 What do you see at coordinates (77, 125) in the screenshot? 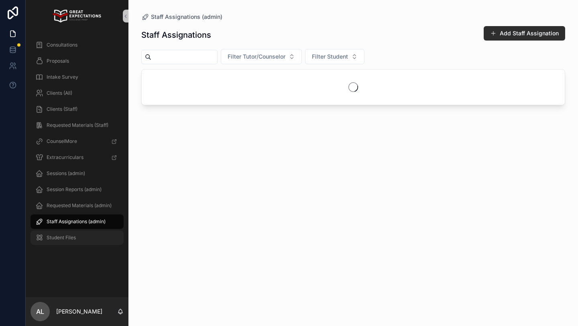
I see `a: Requested Materials (Staff)` at bounding box center [77, 125].